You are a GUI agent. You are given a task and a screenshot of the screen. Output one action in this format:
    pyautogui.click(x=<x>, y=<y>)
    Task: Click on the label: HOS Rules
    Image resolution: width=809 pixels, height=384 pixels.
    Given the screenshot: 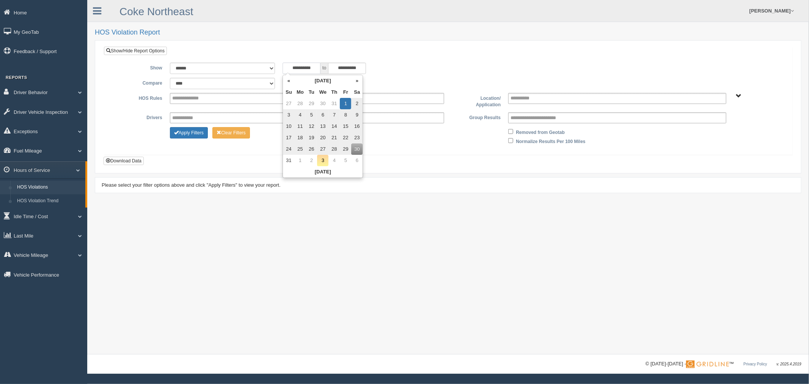 What is the action you would take?
    pyautogui.click(x=138, y=98)
    